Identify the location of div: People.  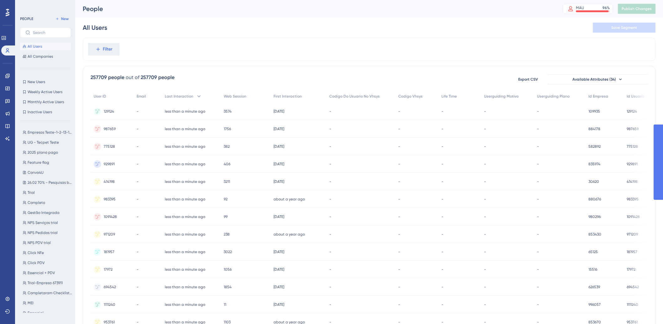
(315, 9).